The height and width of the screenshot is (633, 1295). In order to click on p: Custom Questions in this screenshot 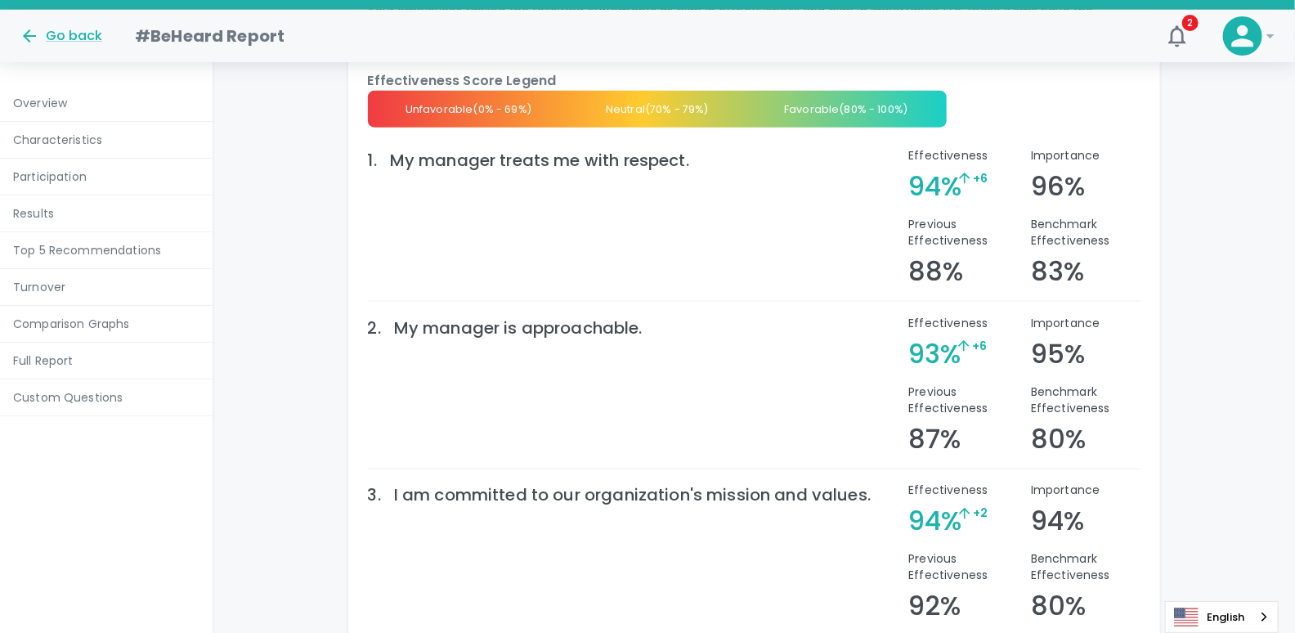, I will do `click(106, 397)`.